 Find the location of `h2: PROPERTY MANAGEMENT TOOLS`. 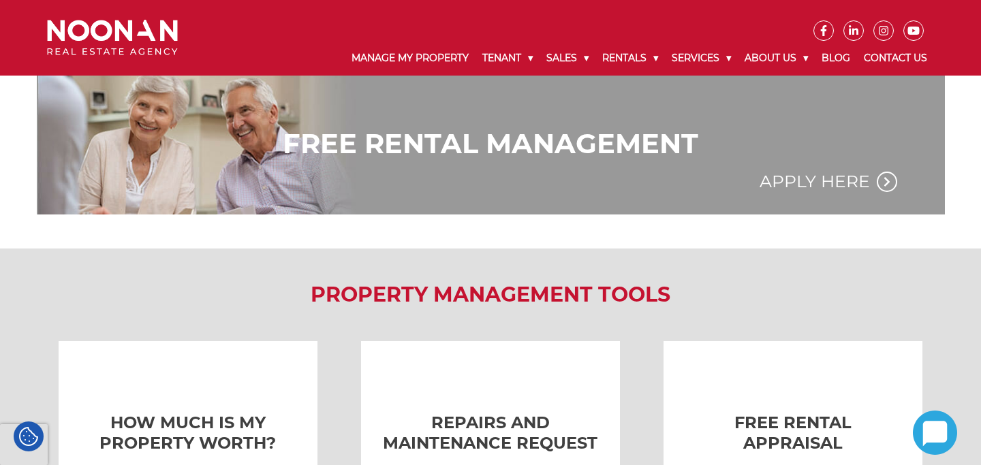

h2: PROPERTY MANAGEMENT TOOLS is located at coordinates (490, 295).